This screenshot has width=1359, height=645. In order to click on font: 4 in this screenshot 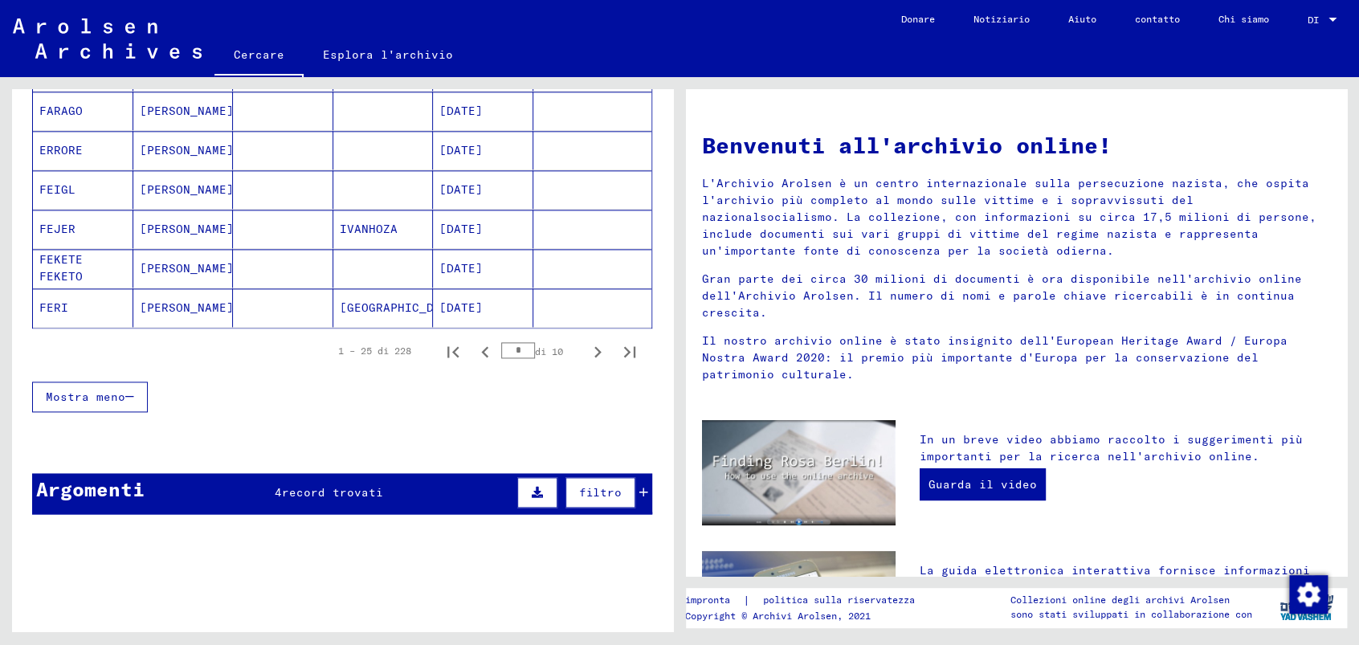, I will do `click(278, 492)`.